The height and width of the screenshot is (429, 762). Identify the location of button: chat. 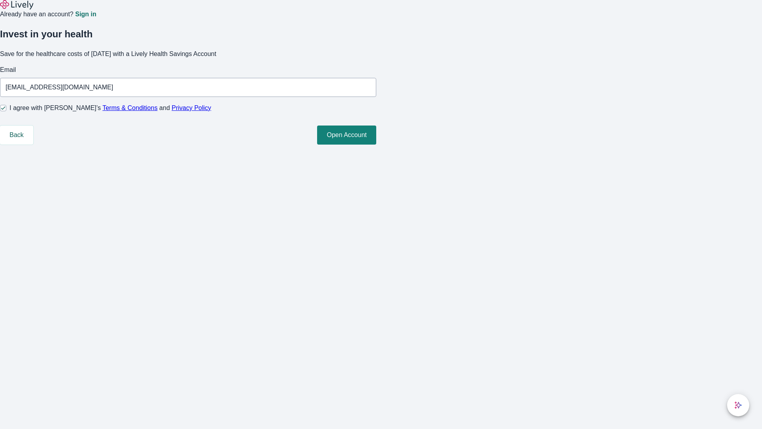
(738, 405).